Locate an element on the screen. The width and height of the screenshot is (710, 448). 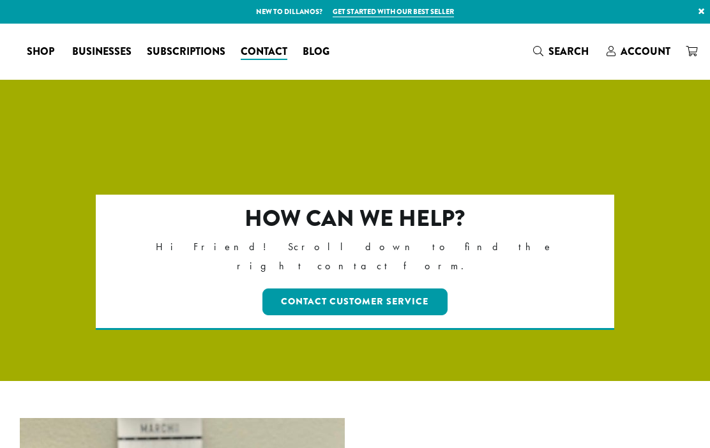
a: Shop is located at coordinates (42, 52).